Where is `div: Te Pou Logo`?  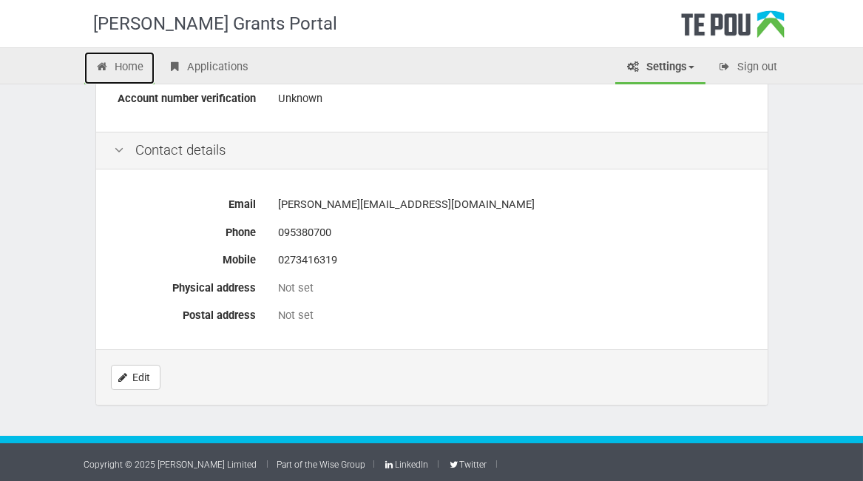
div: Te Pou Logo is located at coordinates (733, 29).